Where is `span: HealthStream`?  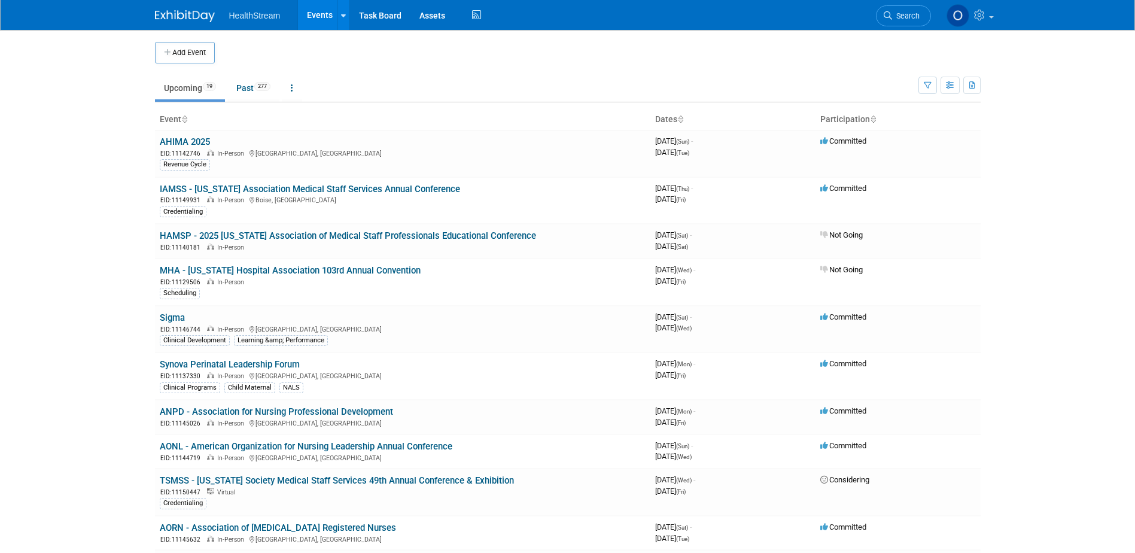
span: HealthStream is located at coordinates (255, 16).